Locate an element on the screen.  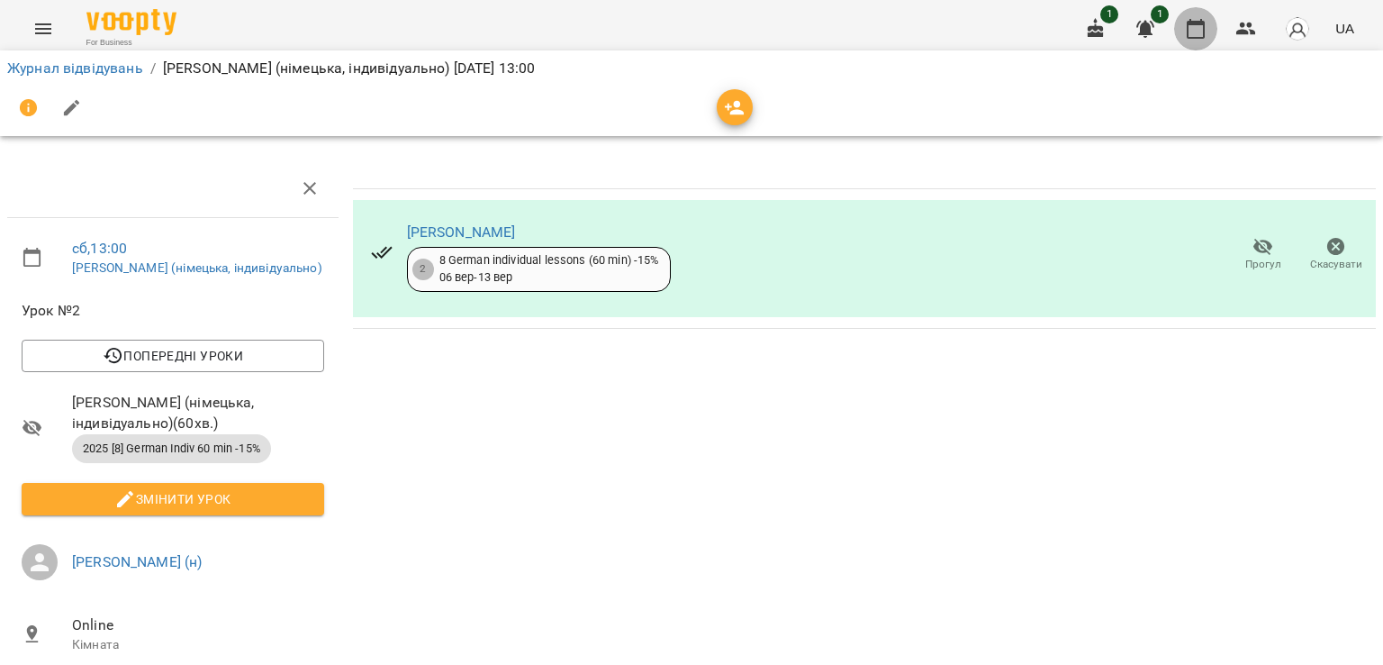
button: Змінити урок is located at coordinates (173, 499).